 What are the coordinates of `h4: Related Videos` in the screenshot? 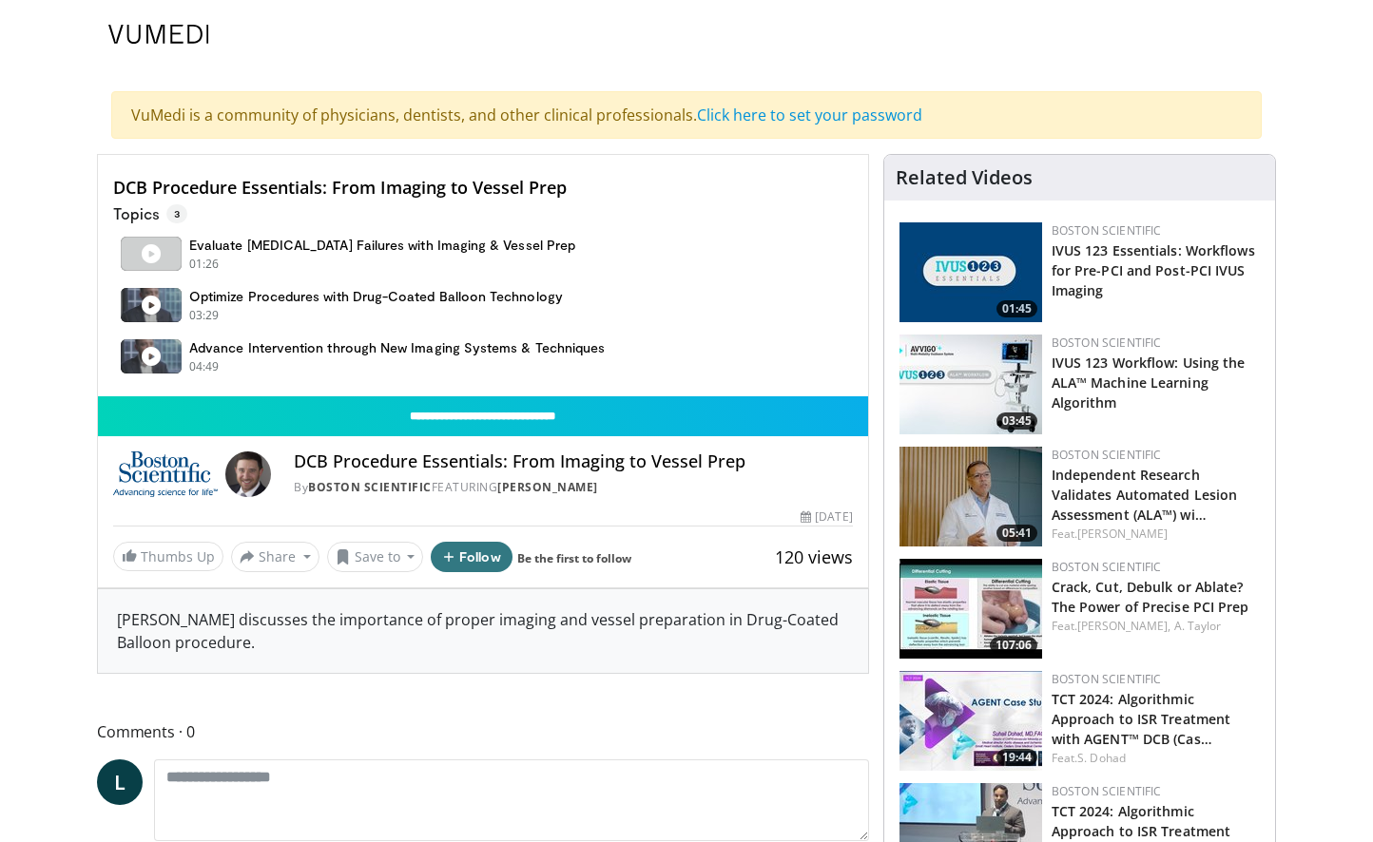 It's located at (964, 178).